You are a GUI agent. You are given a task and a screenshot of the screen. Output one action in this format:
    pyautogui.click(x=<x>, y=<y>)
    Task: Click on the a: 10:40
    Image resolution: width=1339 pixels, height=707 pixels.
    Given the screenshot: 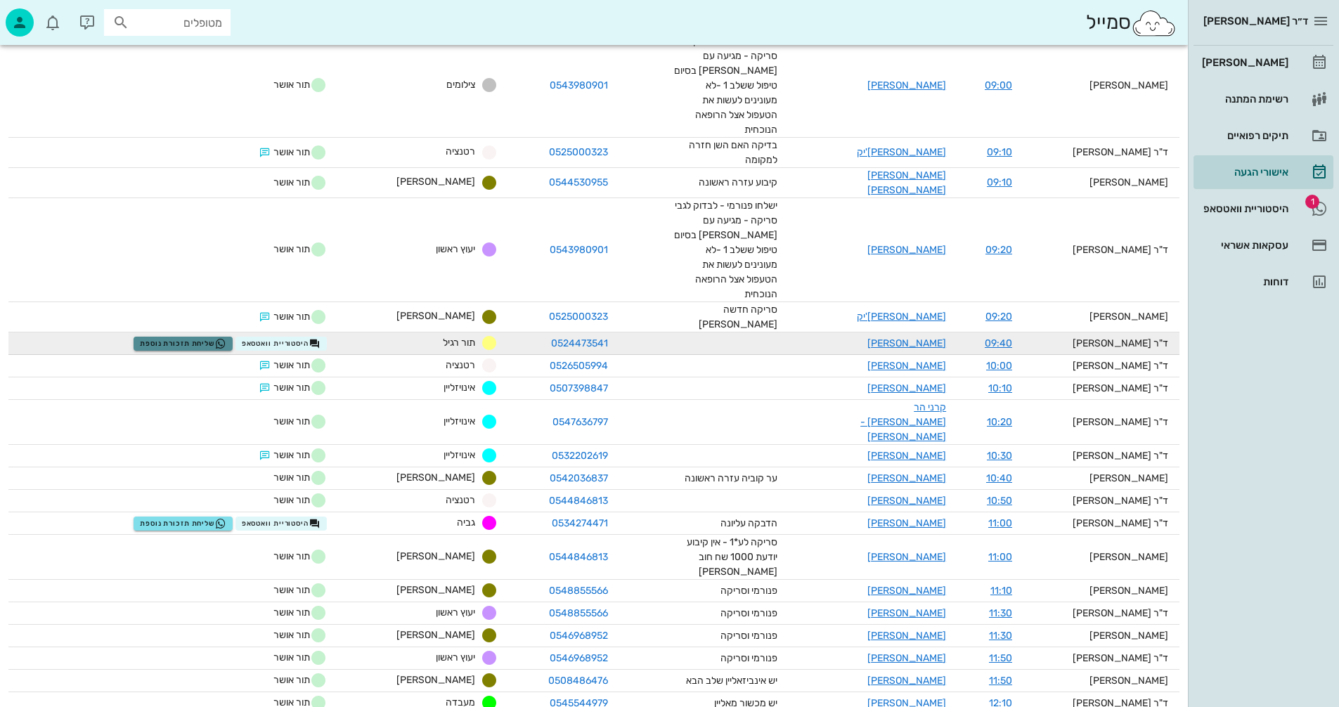 What is the action you would take?
    pyautogui.click(x=998, y=478)
    